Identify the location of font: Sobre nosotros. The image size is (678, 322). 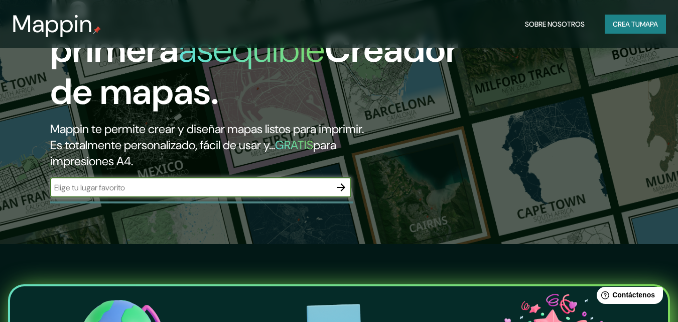
(555, 24).